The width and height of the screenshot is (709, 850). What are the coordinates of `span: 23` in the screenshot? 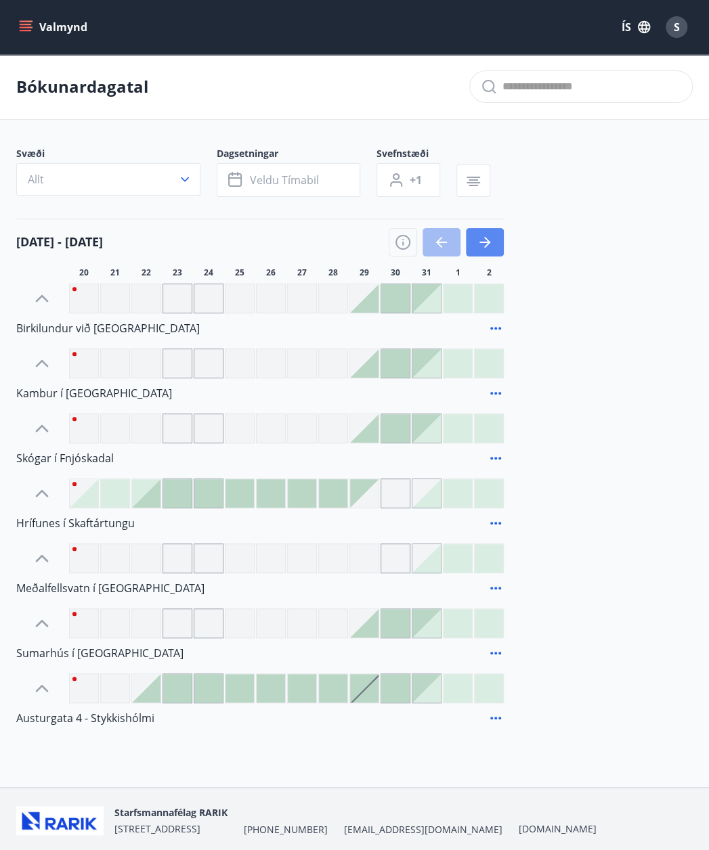 It's located at (177, 273).